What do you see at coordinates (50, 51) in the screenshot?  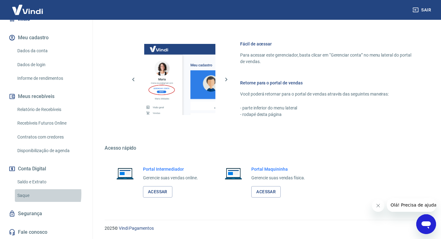 I see `a: Dados da conta` at bounding box center [50, 51].